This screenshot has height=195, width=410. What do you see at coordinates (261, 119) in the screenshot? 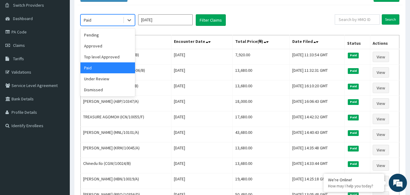
I see `td: 17,680.00` at bounding box center [261, 119].